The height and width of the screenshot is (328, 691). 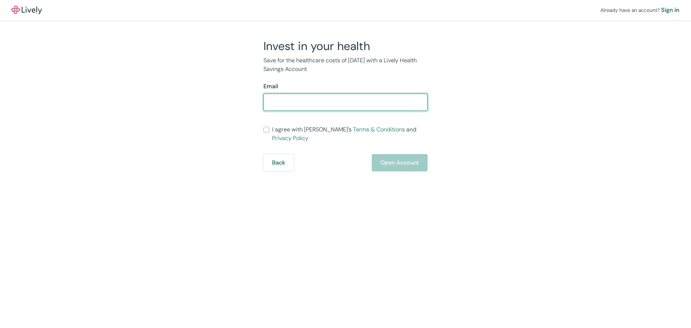 I want to click on div: Already have an account?, so click(x=640, y=10).